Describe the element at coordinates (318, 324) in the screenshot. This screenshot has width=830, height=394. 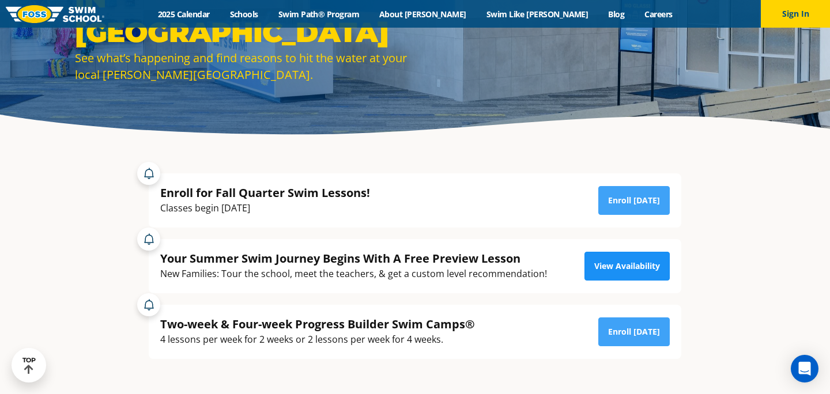
I see `div: Two-week & Four-week Progress Builder Swim Camps®` at that location.